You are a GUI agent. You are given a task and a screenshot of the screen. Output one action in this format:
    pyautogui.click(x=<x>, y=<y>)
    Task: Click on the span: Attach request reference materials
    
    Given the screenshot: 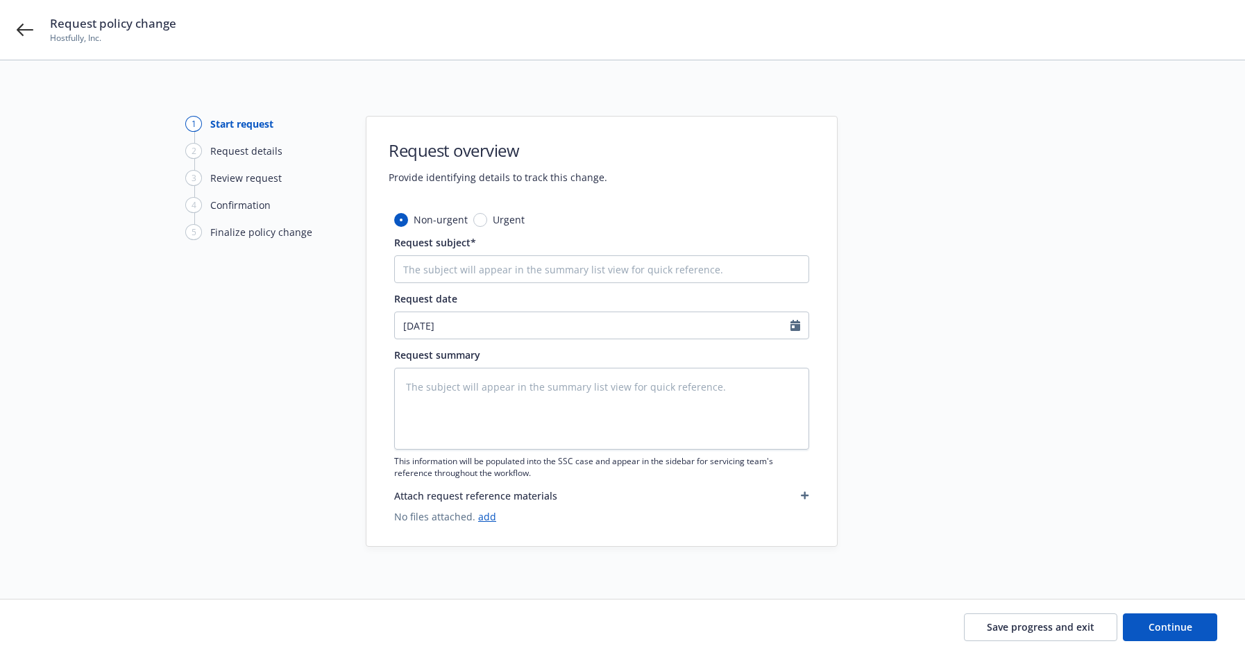 What is the action you would take?
    pyautogui.click(x=475, y=495)
    